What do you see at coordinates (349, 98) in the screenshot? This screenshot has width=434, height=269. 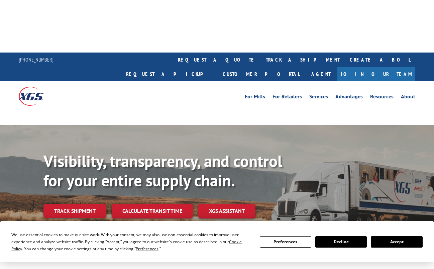 I see `a: Advantages` at bounding box center [349, 98].